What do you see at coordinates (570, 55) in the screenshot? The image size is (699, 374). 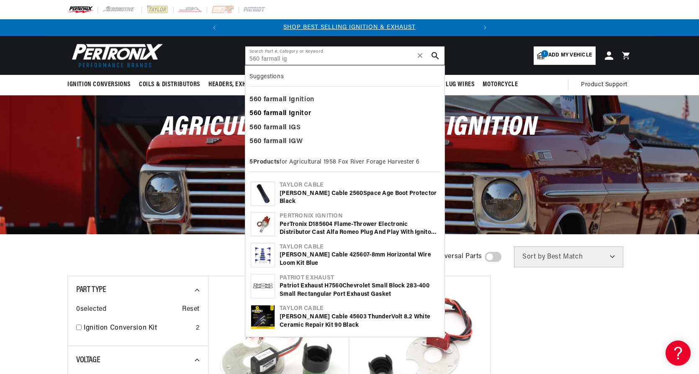 I see `span: Add my vehicle` at bounding box center [570, 55].